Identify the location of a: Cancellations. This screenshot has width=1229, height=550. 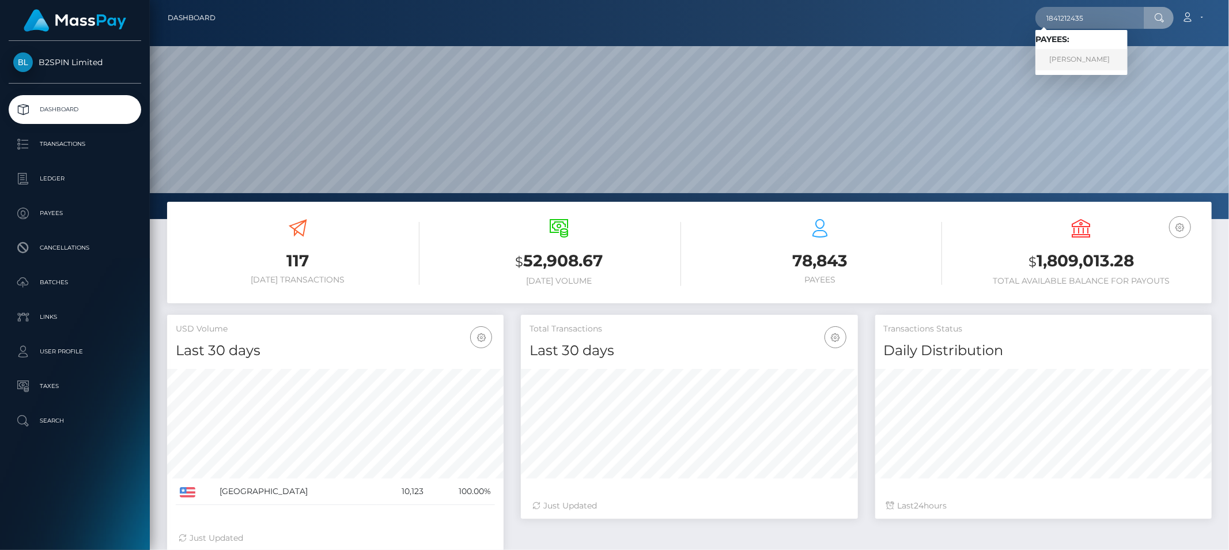
(75, 248).